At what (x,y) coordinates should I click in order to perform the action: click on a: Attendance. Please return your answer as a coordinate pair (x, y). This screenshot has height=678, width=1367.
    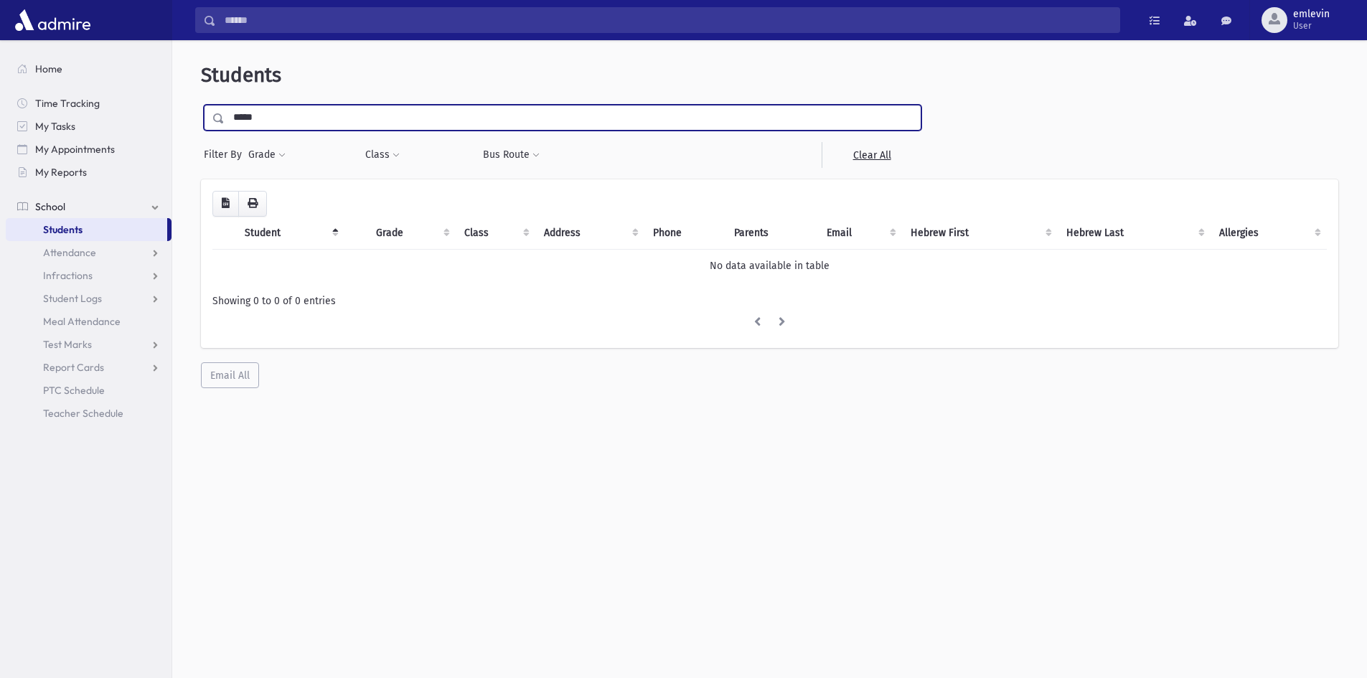
    Looking at the image, I should click on (88, 253).